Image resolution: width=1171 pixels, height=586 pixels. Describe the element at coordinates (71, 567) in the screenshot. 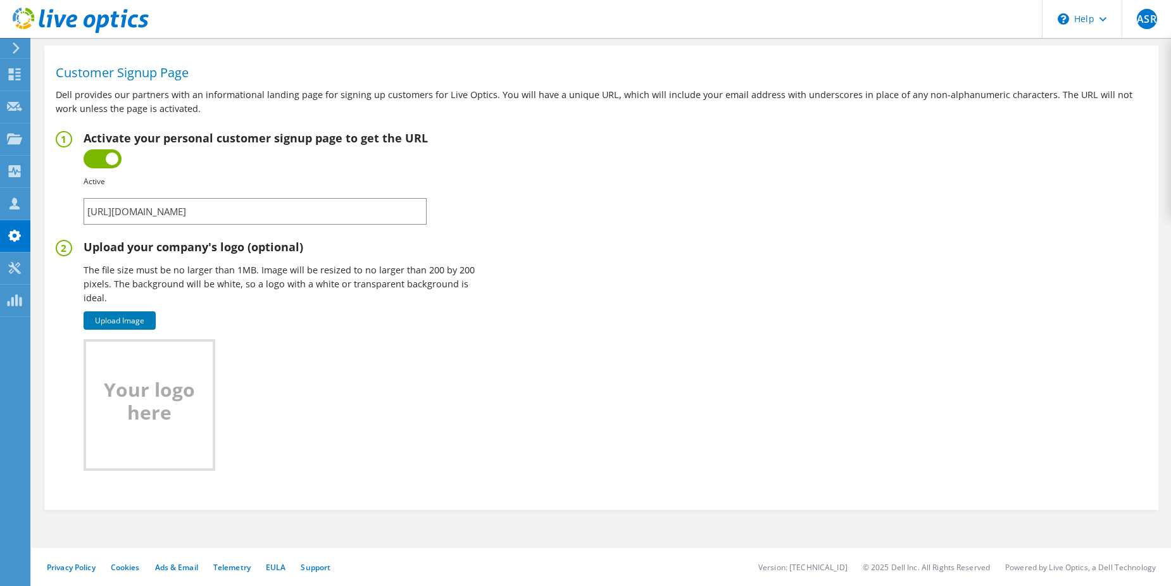

I see `a: Privacy Policy` at that location.